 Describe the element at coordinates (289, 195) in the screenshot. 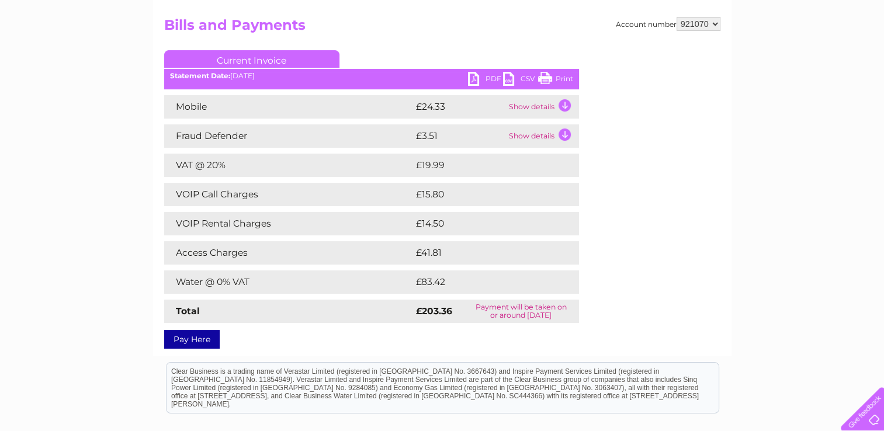

I see `td: VOIP Call Charges` at that location.